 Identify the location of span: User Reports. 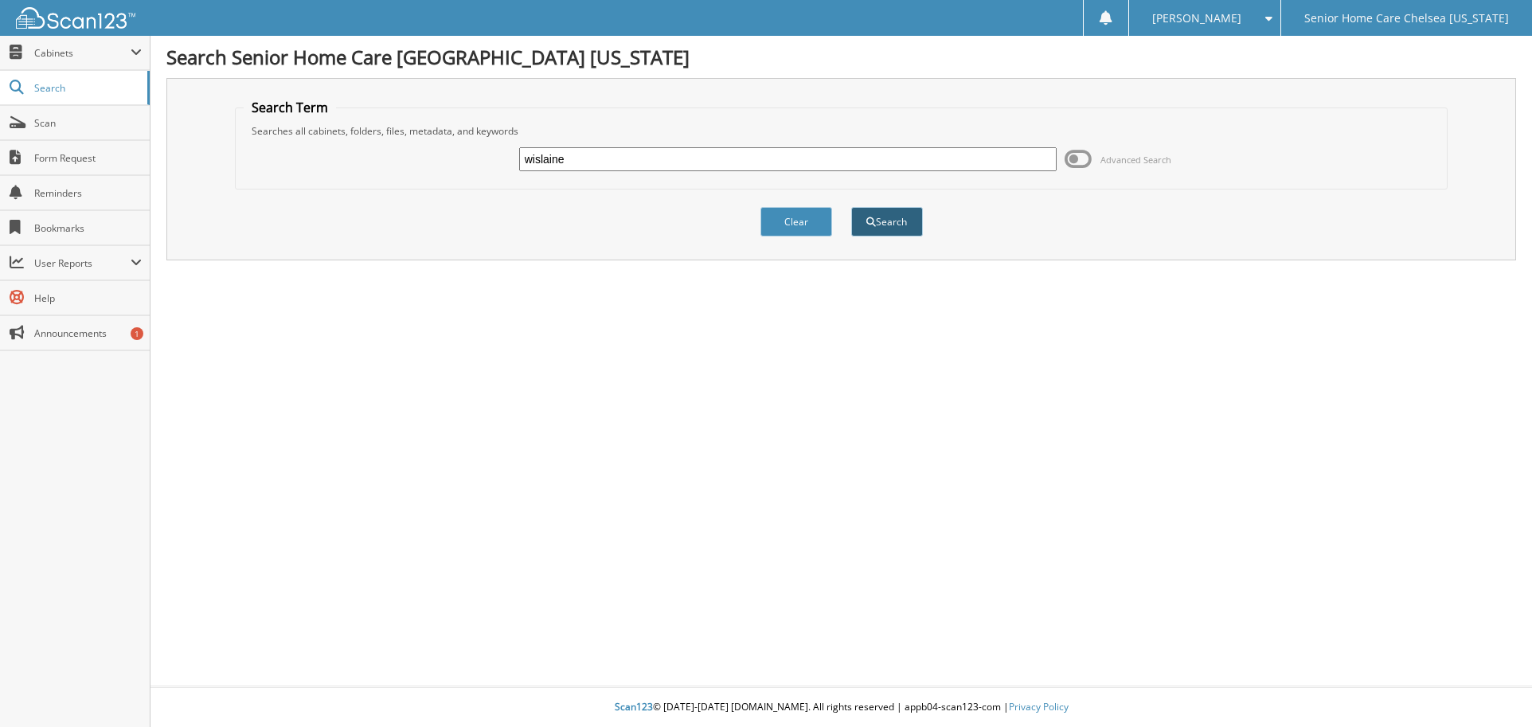
(82, 263).